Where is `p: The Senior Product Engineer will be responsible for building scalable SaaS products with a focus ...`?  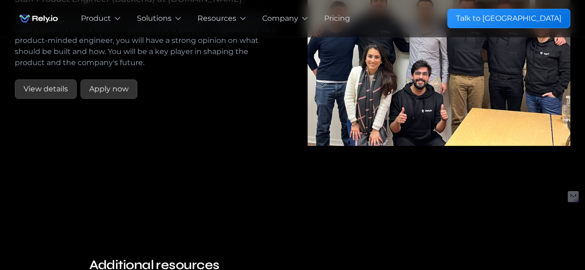
p: The Senior Product Engineer will be responsible for building scalable SaaS products with a focus ... is located at coordinates (146, 41).